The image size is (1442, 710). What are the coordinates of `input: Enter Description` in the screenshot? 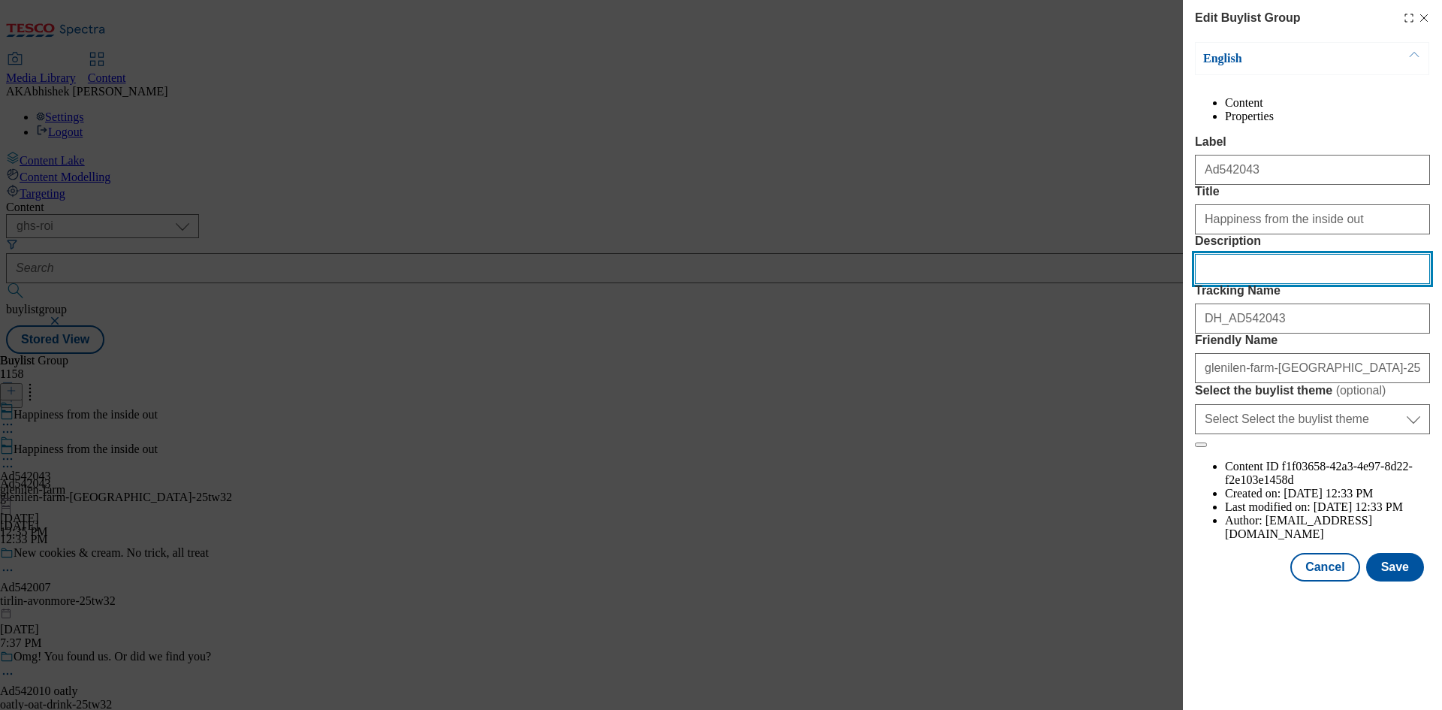 It's located at (1312, 269).